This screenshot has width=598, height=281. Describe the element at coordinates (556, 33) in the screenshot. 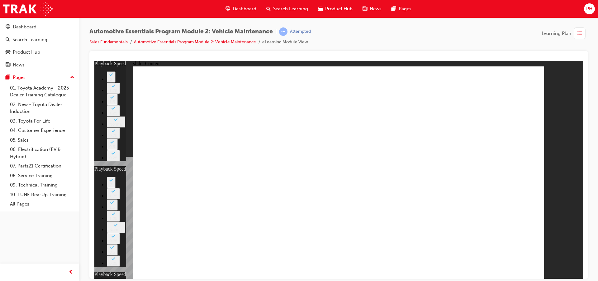

I see `span: Learning Plan` at that location.